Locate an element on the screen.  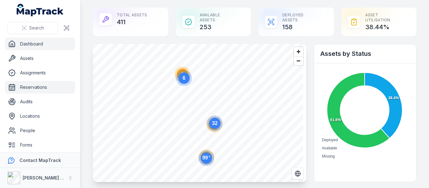
button: Search is located at coordinates (33, 28).